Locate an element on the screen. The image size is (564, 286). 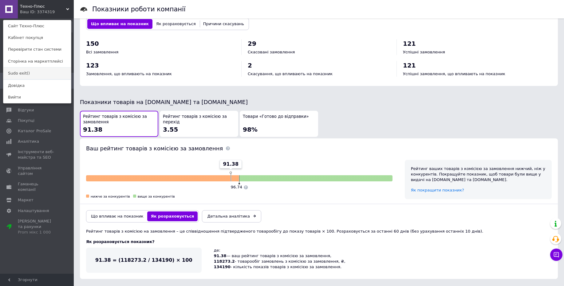
button: Чат з покупцем is located at coordinates (556, 255).